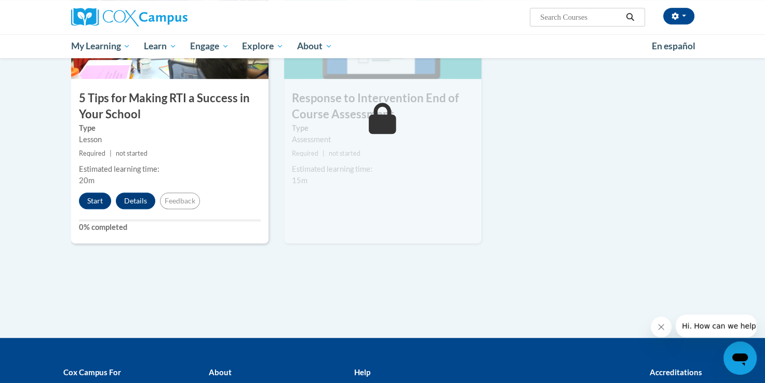 The height and width of the screenshot is (383, 765). What do you see at coordinates (630, 17) in the screenshot?
I see `button: Search` at bounding box center [630, 17].